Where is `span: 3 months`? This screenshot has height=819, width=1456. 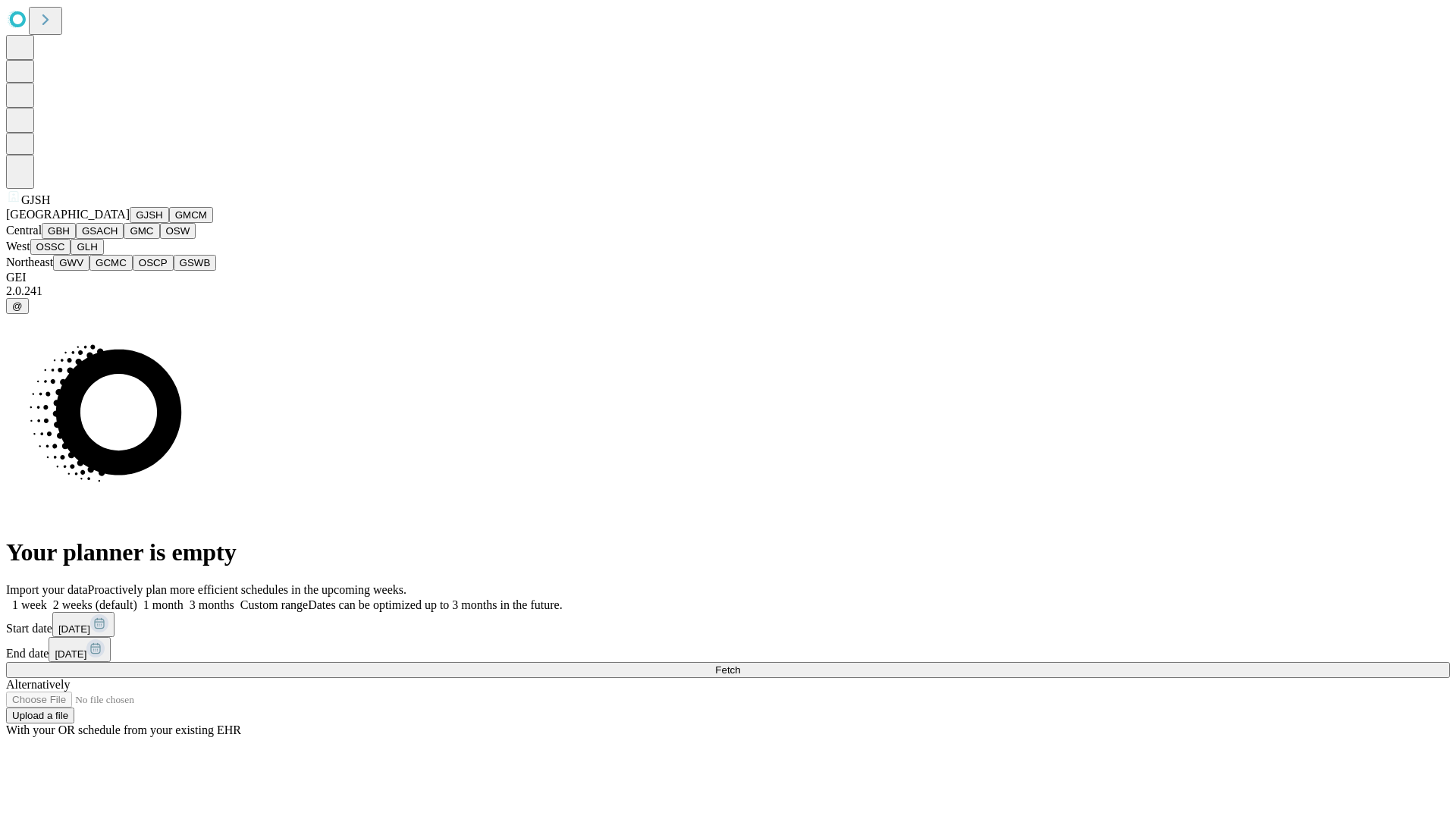 span: 3 months is located at coordinates (211, 604).